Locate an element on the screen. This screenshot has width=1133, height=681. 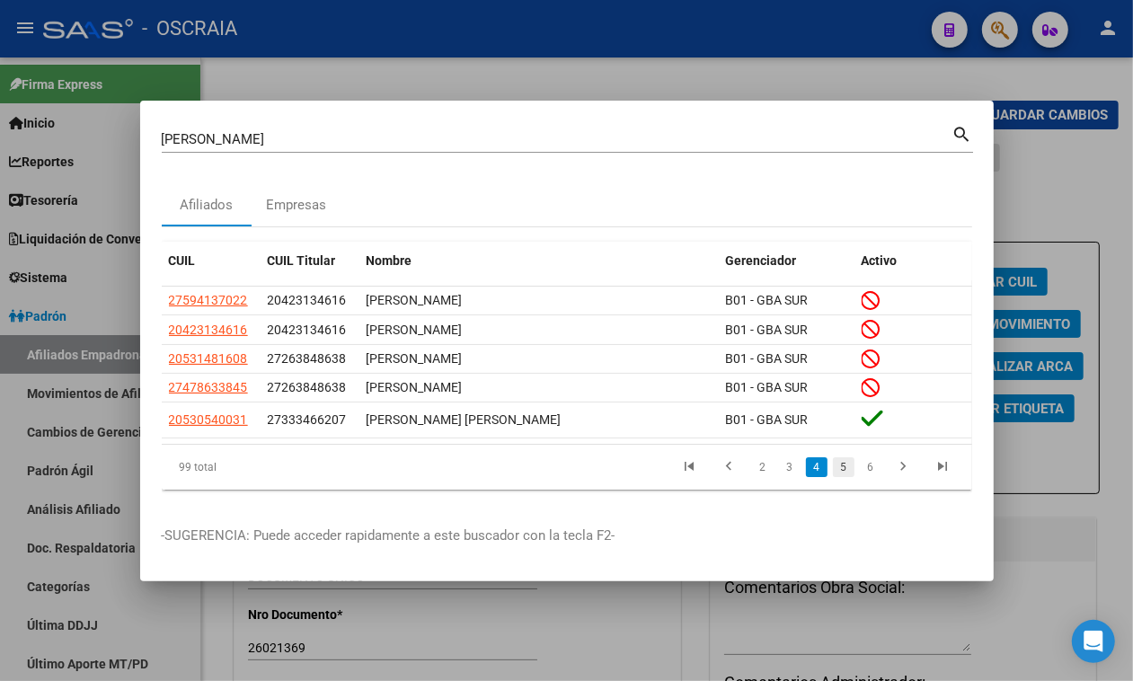
a: 5 is located at coordinates (843, 467).